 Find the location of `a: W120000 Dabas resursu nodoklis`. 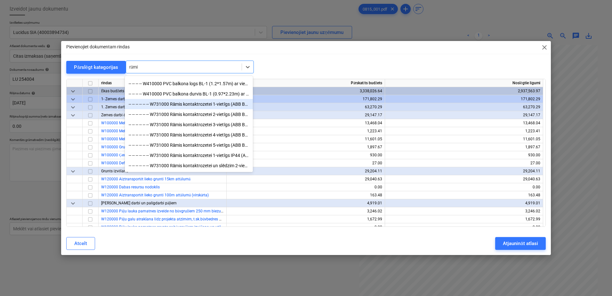

a: W120000 Dabas resursu nodoklis is located at coordinates (130, 187).